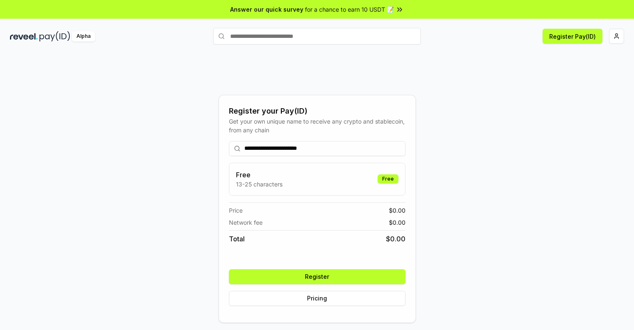 The width and height of the screenshot is (634, 330). I want to click on div: Register your Pay(ID), so click(317, 111).